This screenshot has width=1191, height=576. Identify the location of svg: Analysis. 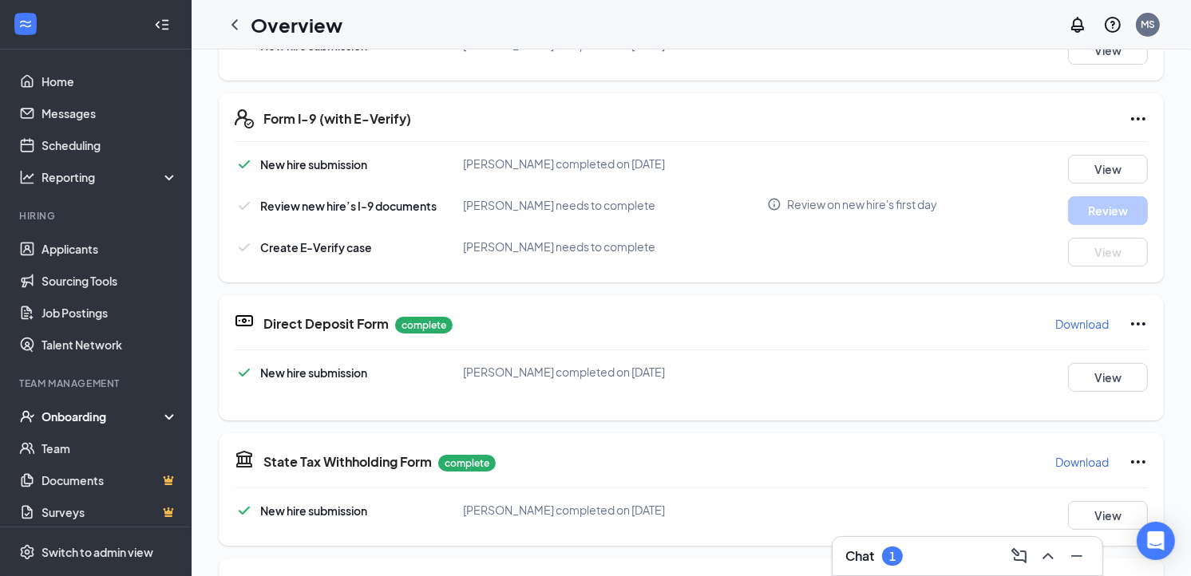
(27, 177).